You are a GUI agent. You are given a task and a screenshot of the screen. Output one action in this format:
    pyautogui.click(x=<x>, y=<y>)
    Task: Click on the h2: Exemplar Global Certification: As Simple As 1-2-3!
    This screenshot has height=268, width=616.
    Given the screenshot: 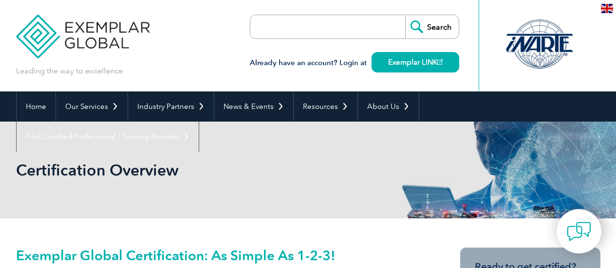 What is the action you would take?
    pyautogui.click(x=221, y=256)
    